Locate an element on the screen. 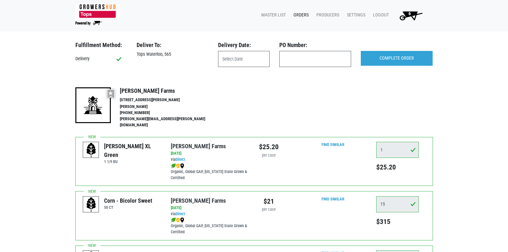 The height and width of the screenshot is (252, 508). h5: $25.20 is located at coordinates (398, 167).